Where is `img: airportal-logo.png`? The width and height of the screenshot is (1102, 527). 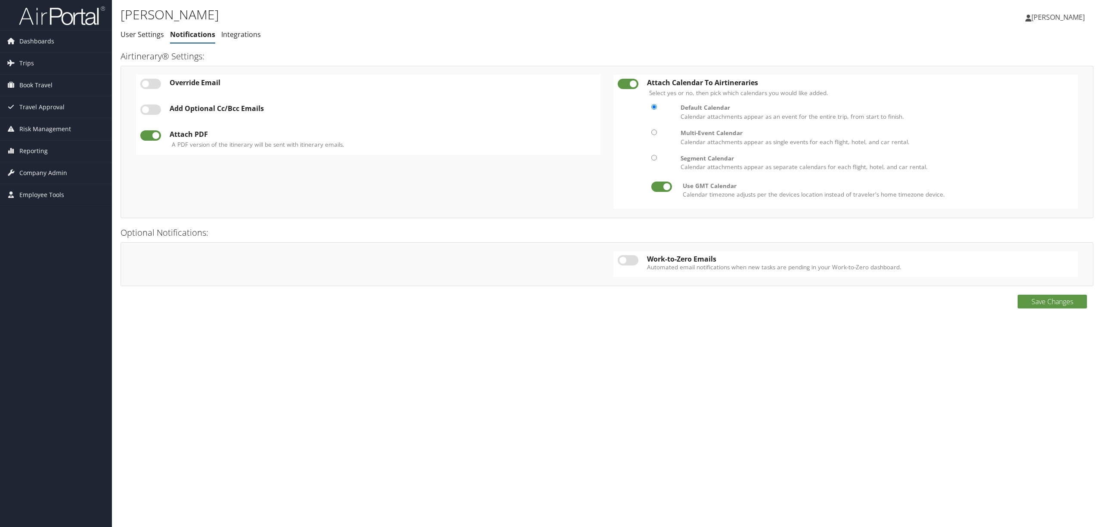 img: airportal-logo.png is located at coordinates (62, 15).